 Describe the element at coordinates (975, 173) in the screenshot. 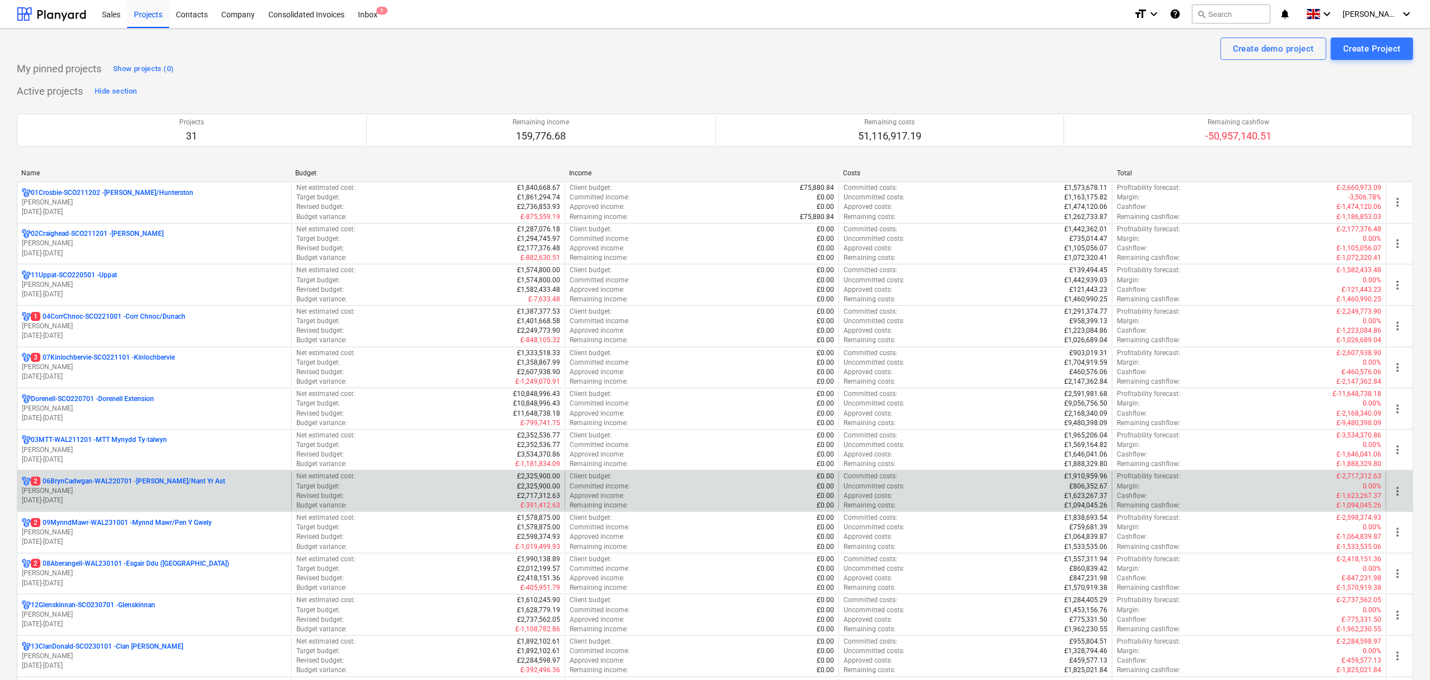

I see `div: Costs` at that location.